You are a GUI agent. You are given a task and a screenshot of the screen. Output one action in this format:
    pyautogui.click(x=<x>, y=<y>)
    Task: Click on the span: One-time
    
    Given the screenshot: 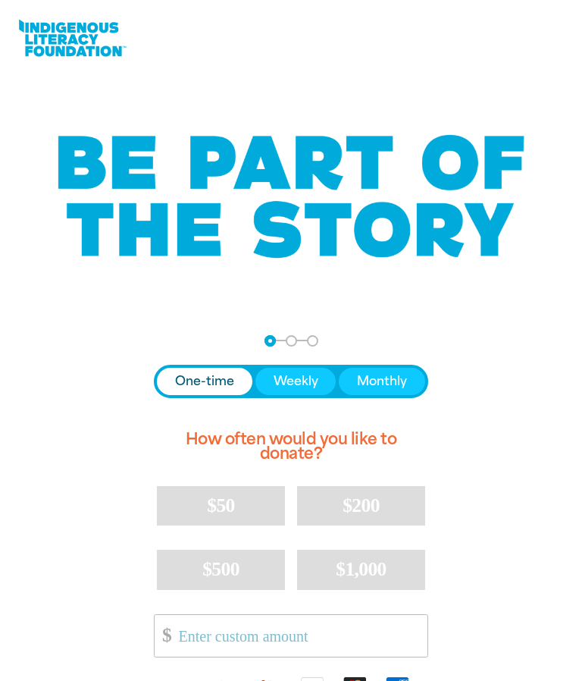 What is the action you would take?
    pyautogui.click(x=205, y=381)
    